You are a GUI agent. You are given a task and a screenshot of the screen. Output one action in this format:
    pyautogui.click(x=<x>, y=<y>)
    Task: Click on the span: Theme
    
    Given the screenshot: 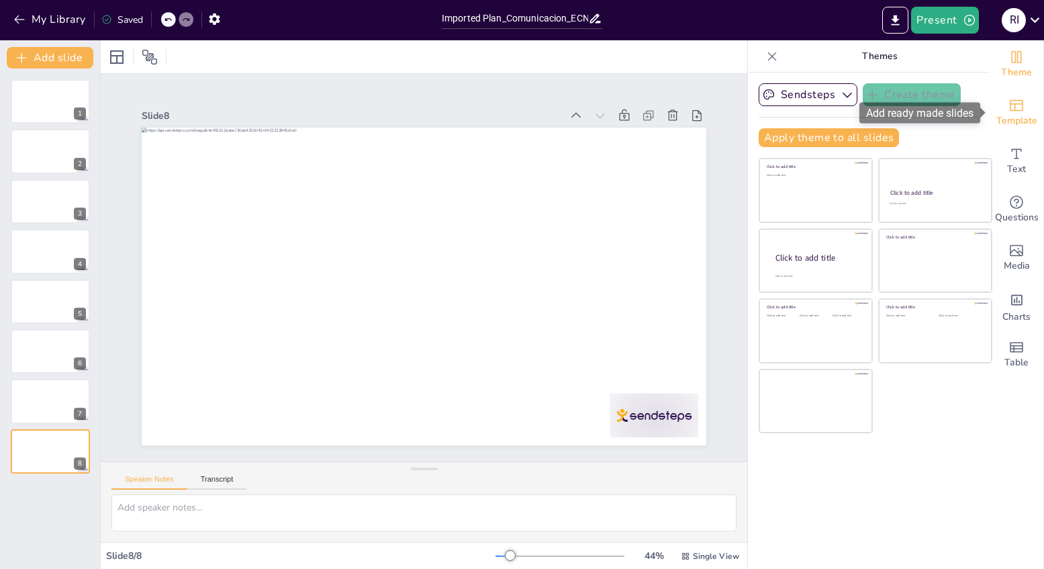 What is the action you would take?
    pyautogui.click(x=1017, y=73)
    